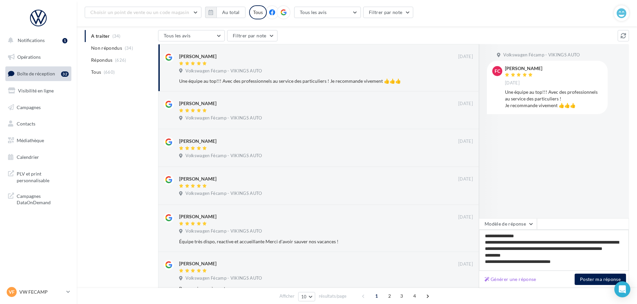 This screenshot has height=304, width=637. Describe the element at coordinates (30, 140) in the screenshot. I see `span: Médiathèque` at that location.